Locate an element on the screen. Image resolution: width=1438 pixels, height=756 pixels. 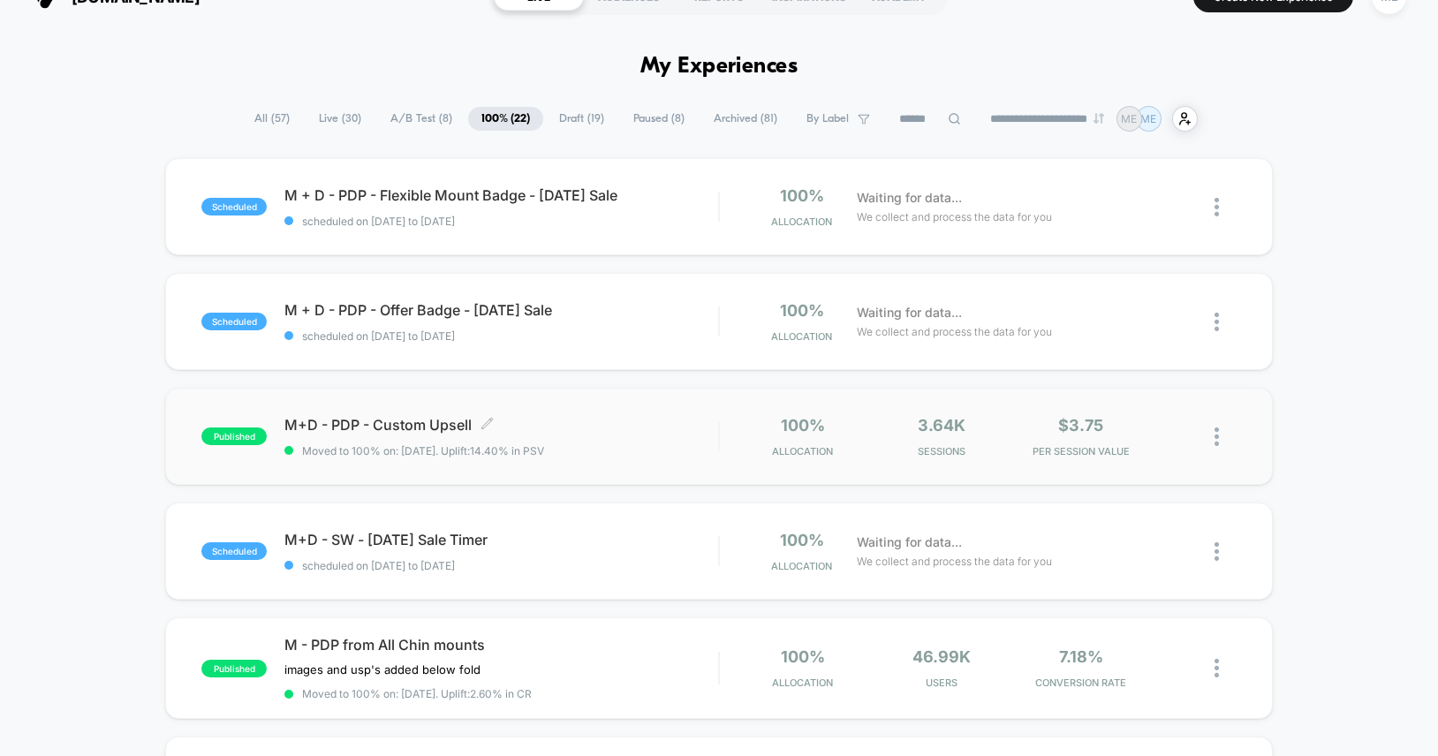
span: 7.18% is located at coordinates (1081, 656).